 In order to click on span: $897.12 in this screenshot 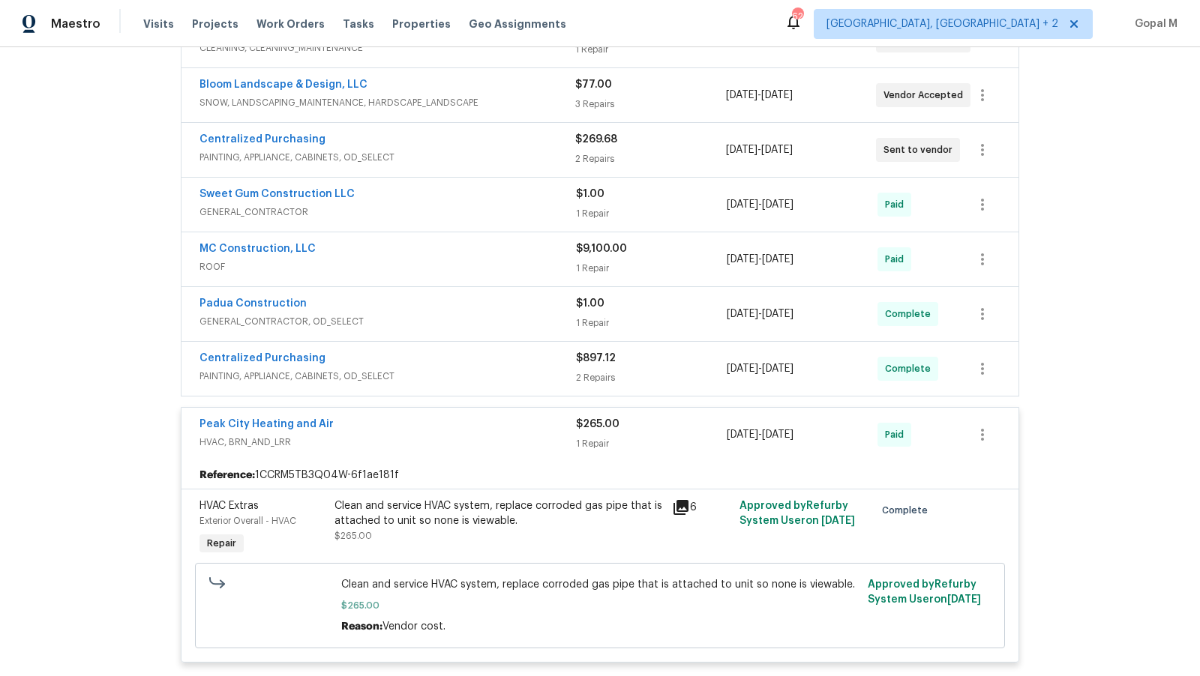, I will do `click(595, 358)`.